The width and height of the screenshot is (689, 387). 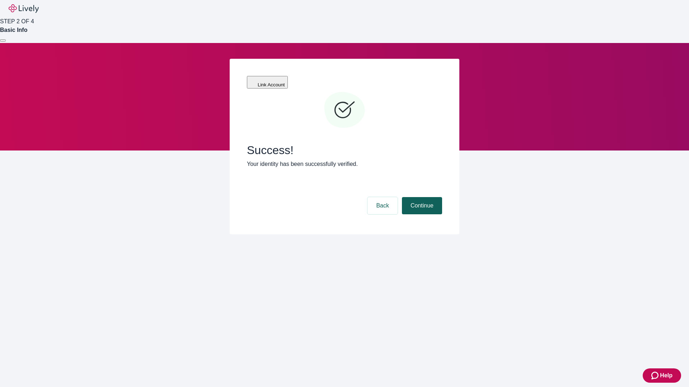 I want to click on img: Lively, so click(x=24, y=9).